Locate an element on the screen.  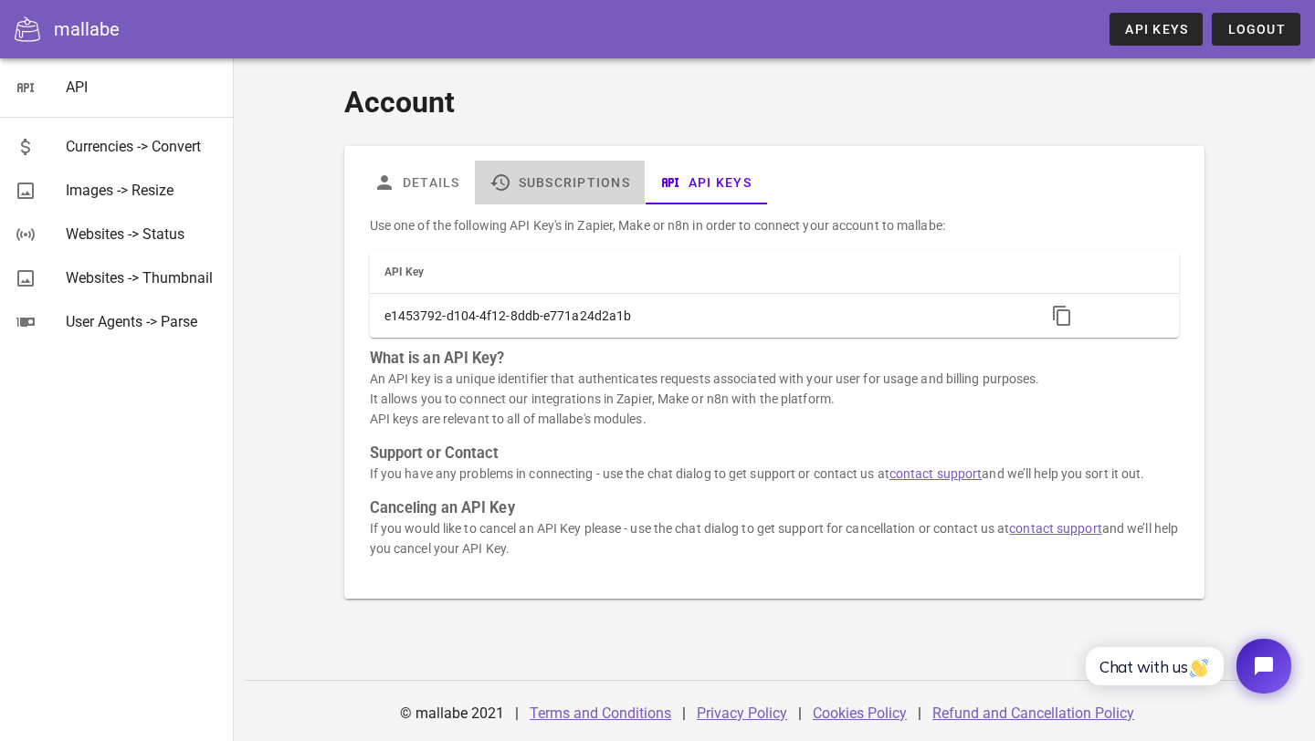
a: Refund and Cancellation Policy is located at coordinates (1033, 713).